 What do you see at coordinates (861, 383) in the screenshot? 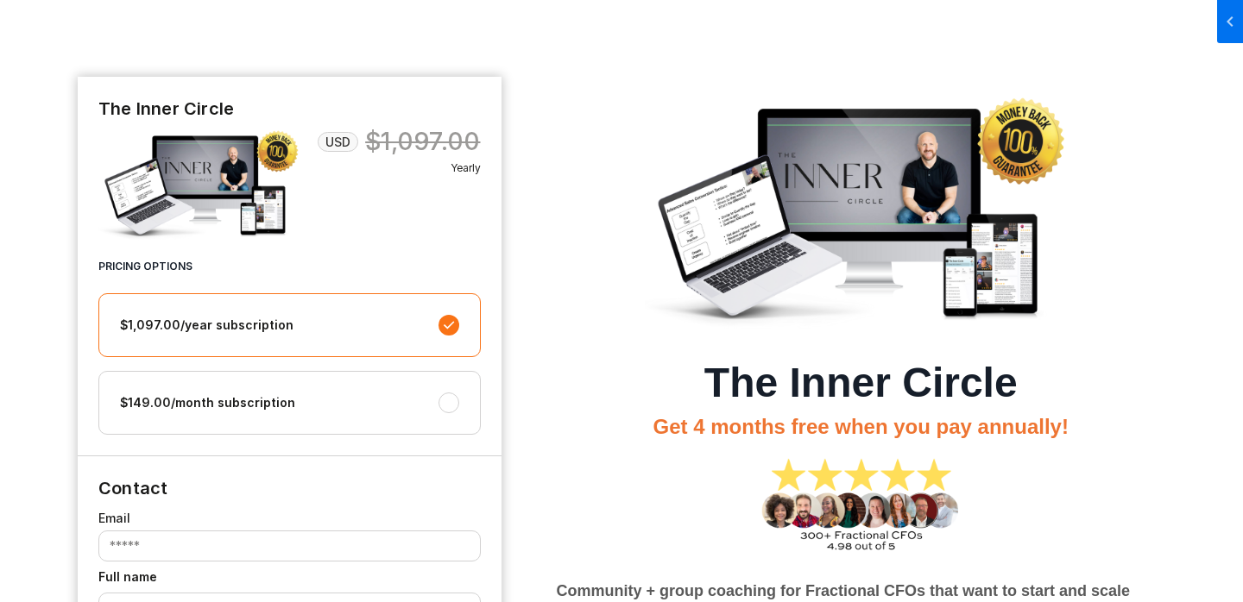
I see `h1: The Inner Circle` at bounding box center [861, 383].